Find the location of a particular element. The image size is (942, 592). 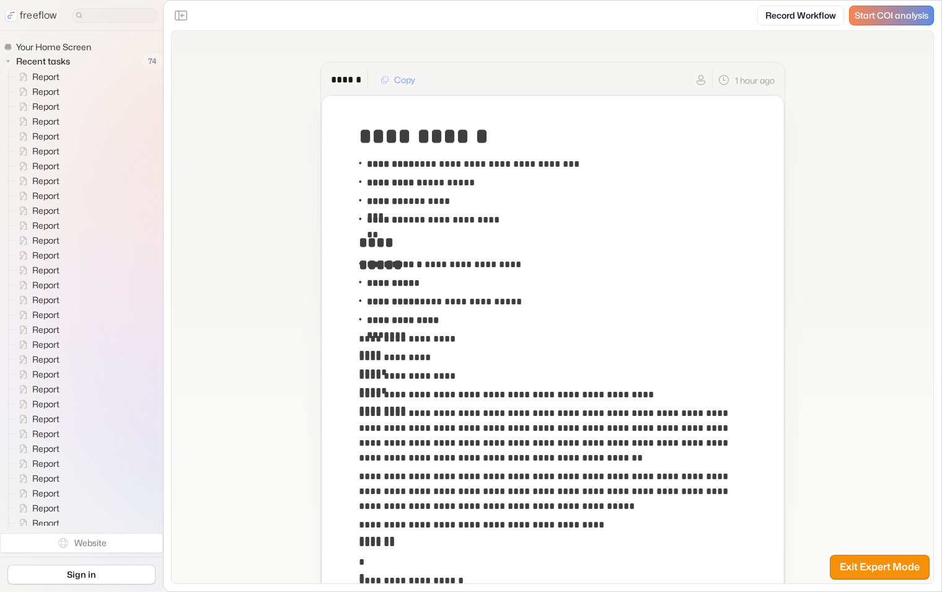

span: 74 is located at coordinates (152, 61).